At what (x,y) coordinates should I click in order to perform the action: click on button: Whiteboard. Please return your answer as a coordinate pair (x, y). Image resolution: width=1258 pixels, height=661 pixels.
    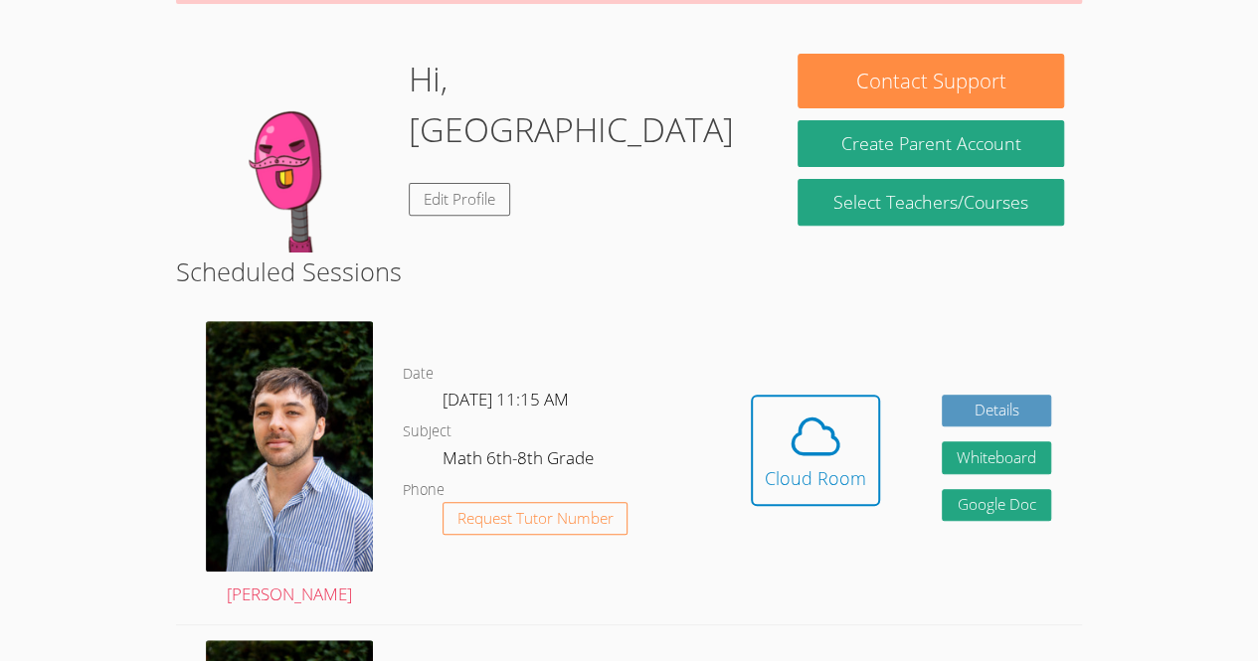
    Looking at the image, I should click on (997, 458).